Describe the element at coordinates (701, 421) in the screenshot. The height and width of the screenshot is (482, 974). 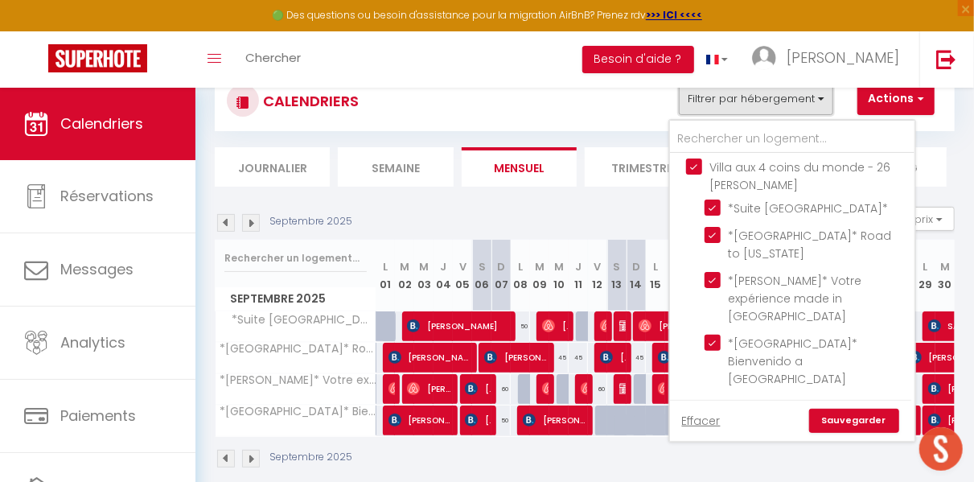
I see `a: Effacer` at that location.